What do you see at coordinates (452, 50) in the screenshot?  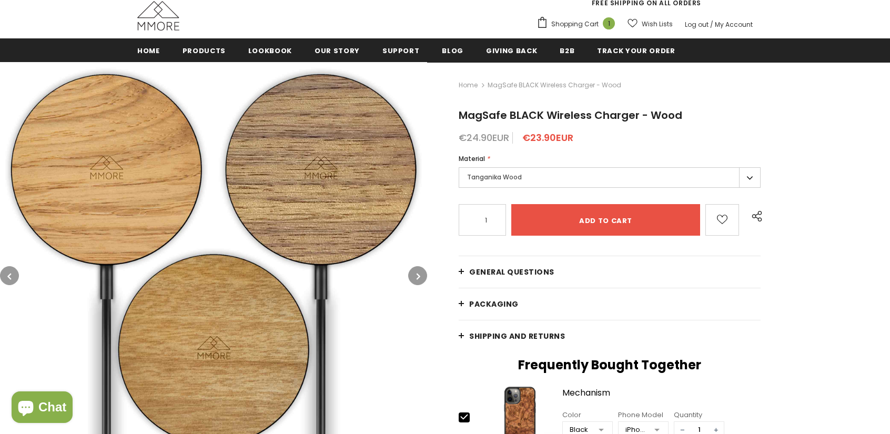 I see `a: Blog` at bounding box center [452, 50].